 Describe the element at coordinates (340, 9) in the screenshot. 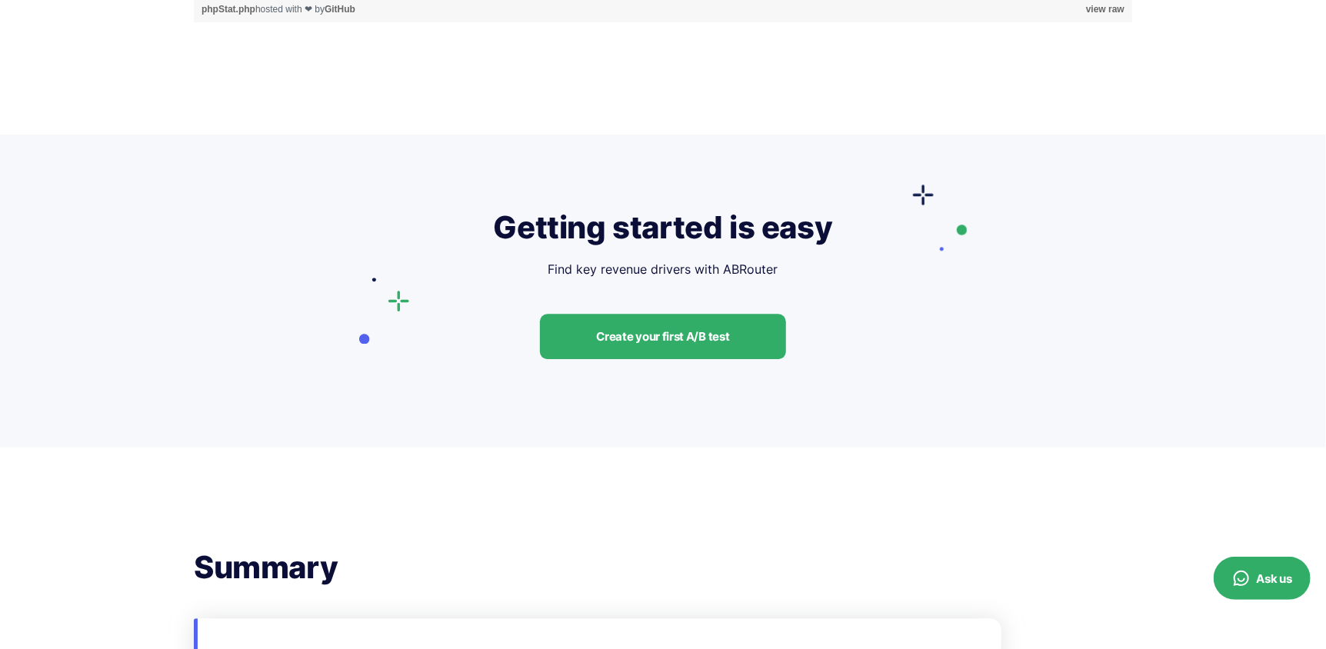

I see `a: GitHub` at that location.